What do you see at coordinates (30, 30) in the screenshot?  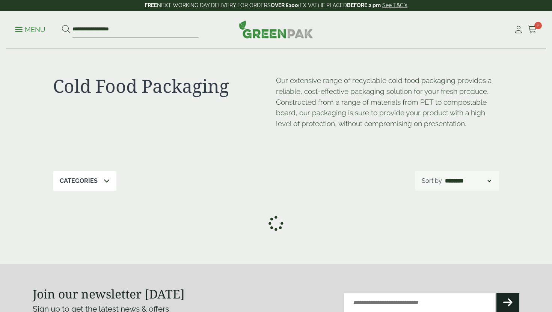 I see `p: Menu` at bounding box center [30, 30].